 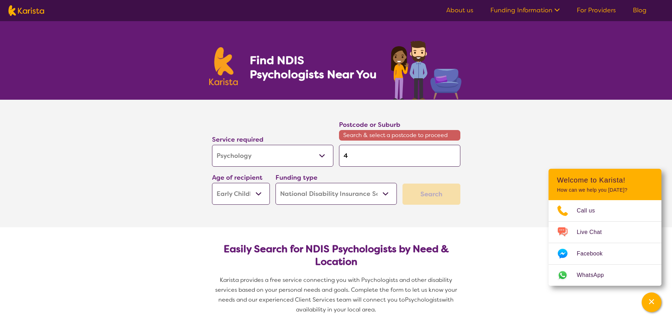 What do you see at coordinates (593, 232) in the screenshot?
I see `span: Live Chat` at bounding box center [593, 232].